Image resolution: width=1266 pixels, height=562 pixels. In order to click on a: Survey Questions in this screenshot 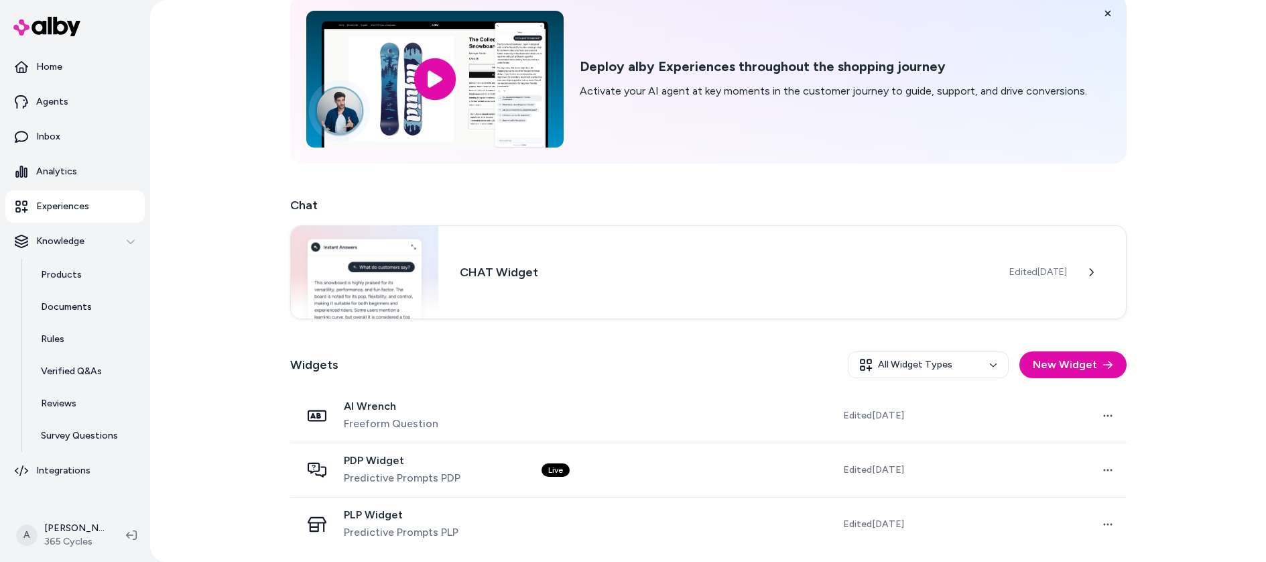, I will do `click(86, 436)`.